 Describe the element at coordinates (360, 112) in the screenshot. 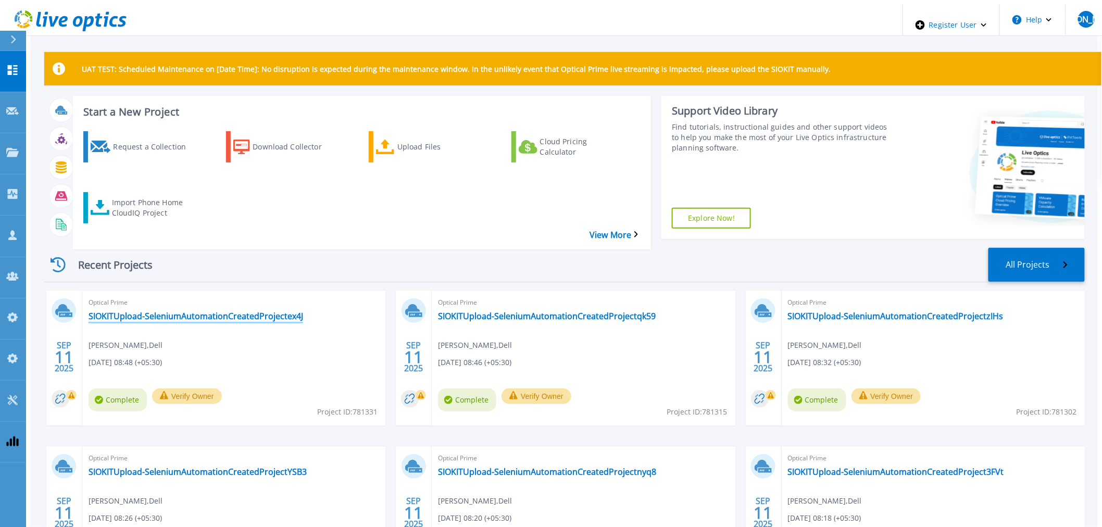

I see `h3: Start a New Project` at that location.